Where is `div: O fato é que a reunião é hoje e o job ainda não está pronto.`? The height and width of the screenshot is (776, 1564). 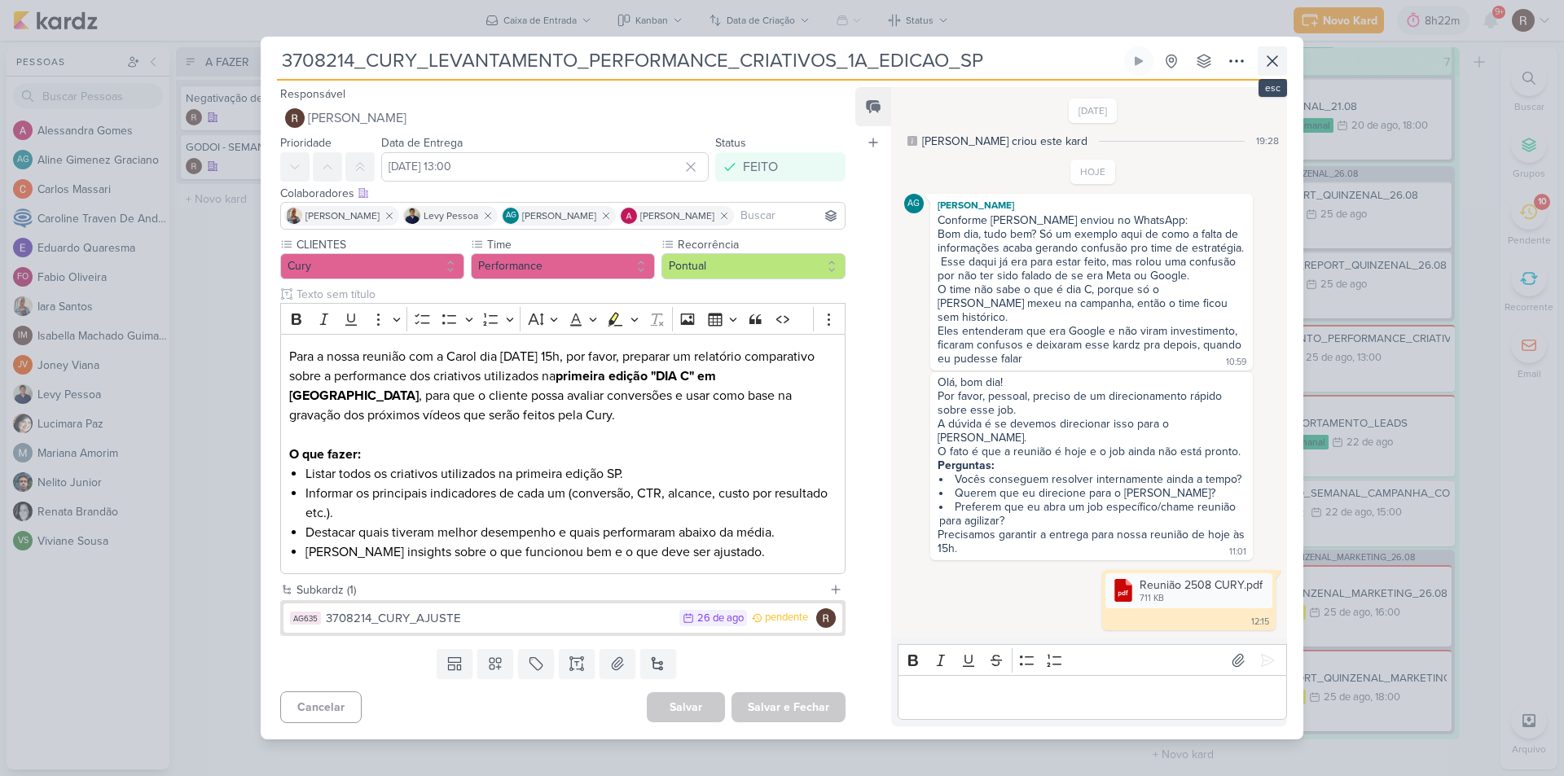
div: O fato é que a reunião é hoje e o job ainda não está pronto. is located at coordinates (1091, 451).